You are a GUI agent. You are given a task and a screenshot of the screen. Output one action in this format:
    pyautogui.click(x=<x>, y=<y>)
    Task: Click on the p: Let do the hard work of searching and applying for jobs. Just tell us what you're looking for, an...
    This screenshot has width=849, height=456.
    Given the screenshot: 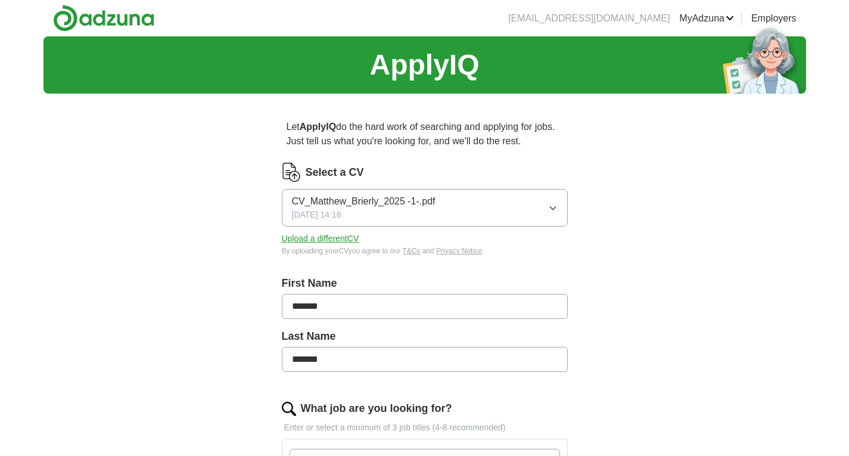 What is the action you would take?
    pyautogui.click(x=425, y=134)
    